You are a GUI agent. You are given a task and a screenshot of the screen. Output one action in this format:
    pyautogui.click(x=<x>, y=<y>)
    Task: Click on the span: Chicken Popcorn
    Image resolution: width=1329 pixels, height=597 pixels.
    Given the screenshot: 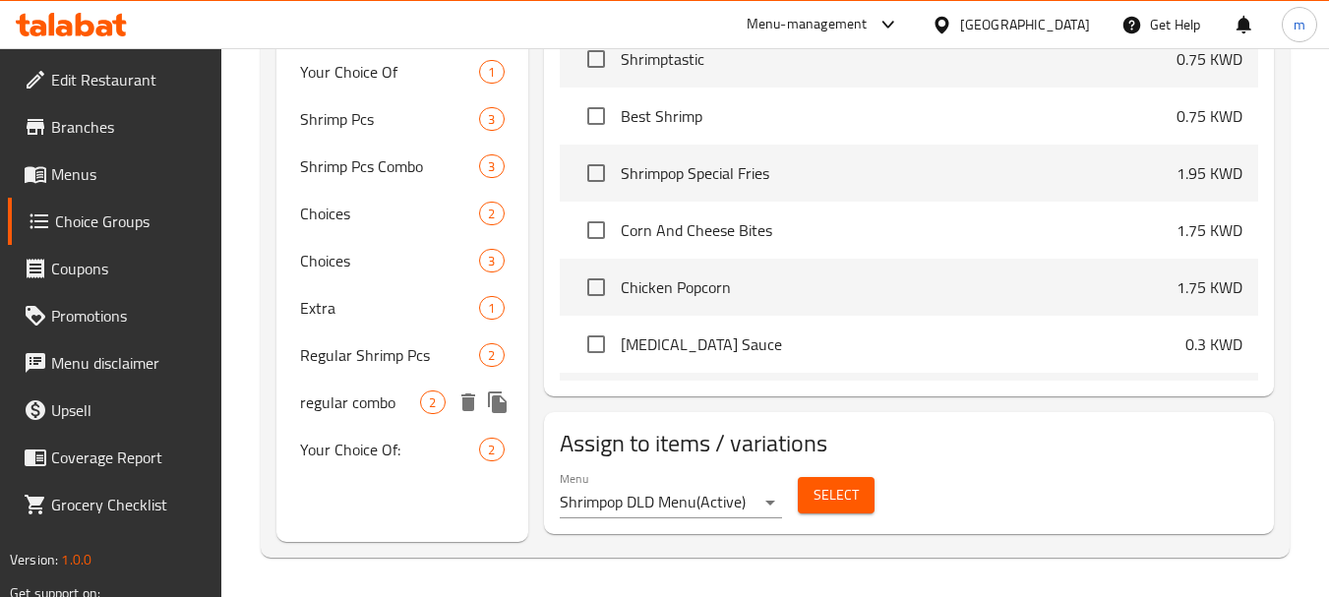 What is the action you would take?
    pyautogui.click(x=898, y=287)
    